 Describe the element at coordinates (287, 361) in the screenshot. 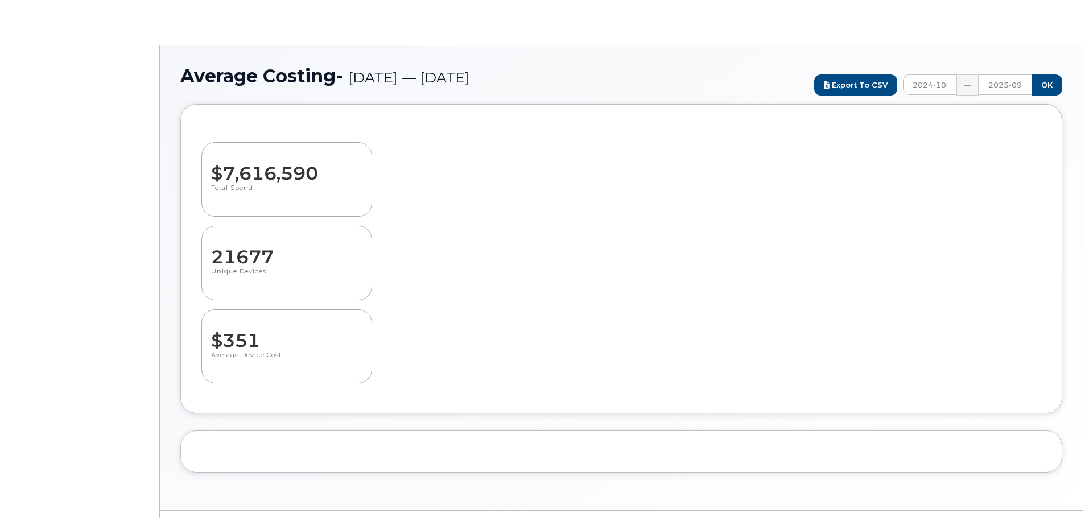

I see `p: Average Device Cost` at that location.